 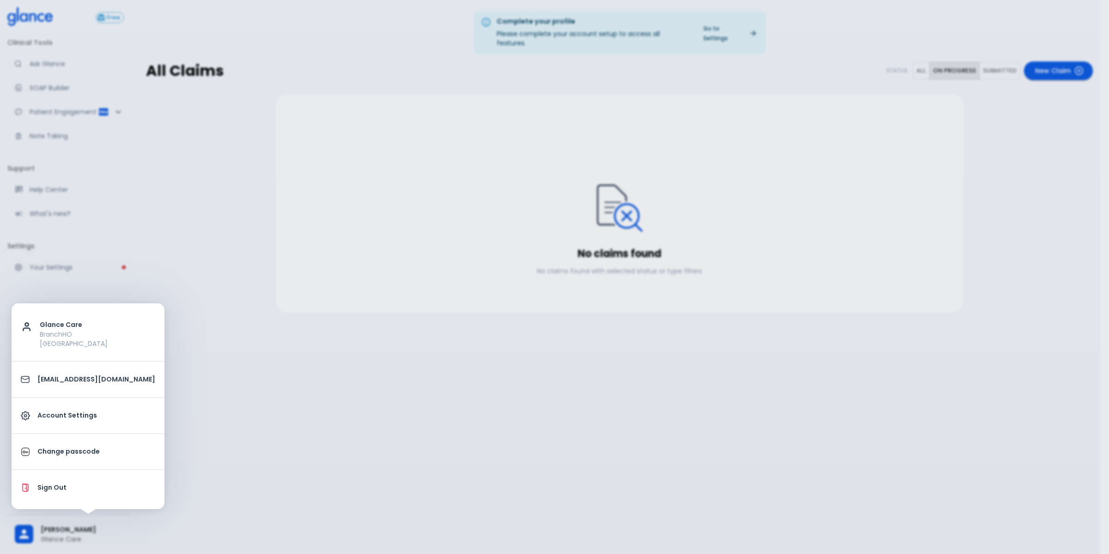 What do you see at coordinates (96, 415) in the screenshot?
I see `p: Account Settings` at bounding box center [96, 415].